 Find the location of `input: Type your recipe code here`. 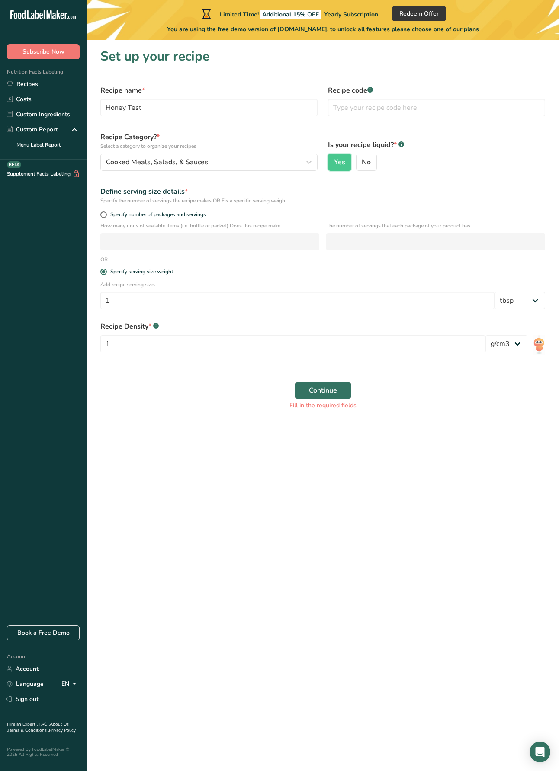

input: Type your recipe code here is located at coordinates (436, 108).